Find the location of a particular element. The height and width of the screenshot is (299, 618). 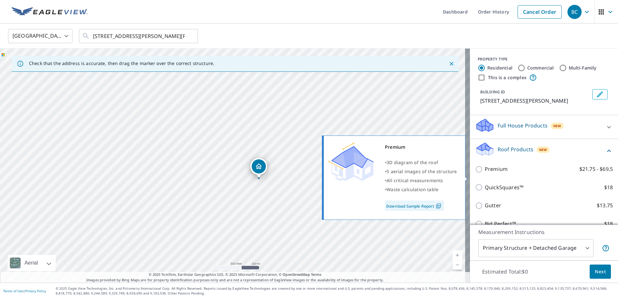

a: Terms of Use is located at coordinates (13, 291).